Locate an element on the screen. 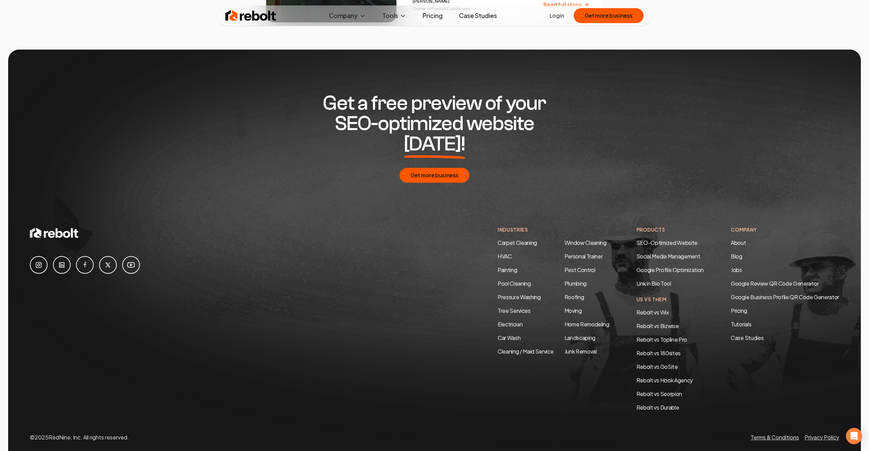 The image size is (869, 451). a: Painting is located at coordinates (507, 270).